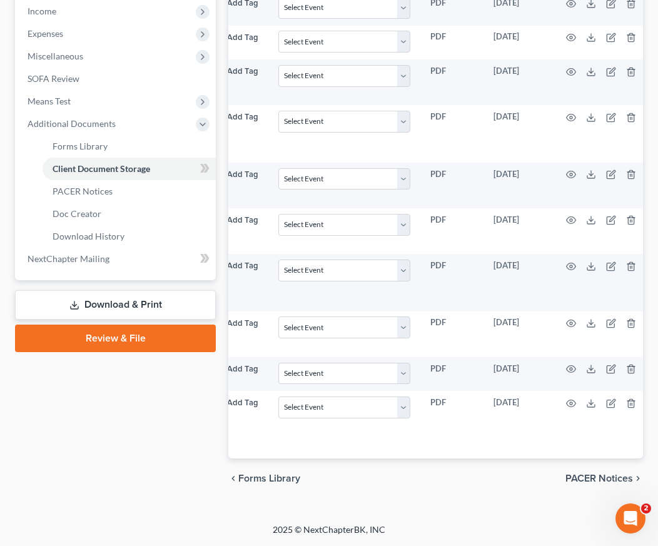  Describe the element at coordinates (329, 535) in the screenshot. I see `div: 2025 © NextChapterBK, INC` at that location.